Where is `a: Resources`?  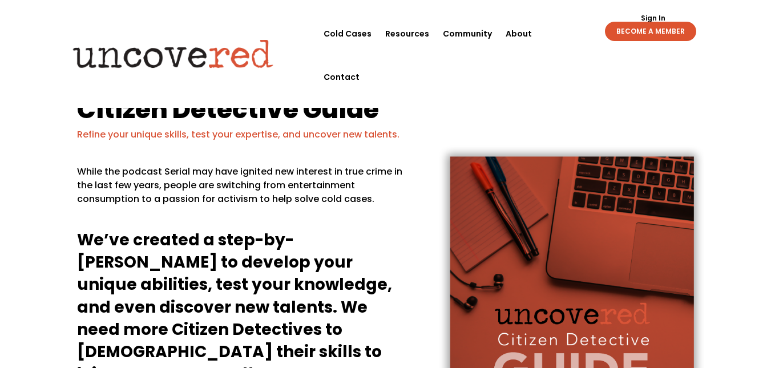
a: Resources is located at coordinates (407, 34).